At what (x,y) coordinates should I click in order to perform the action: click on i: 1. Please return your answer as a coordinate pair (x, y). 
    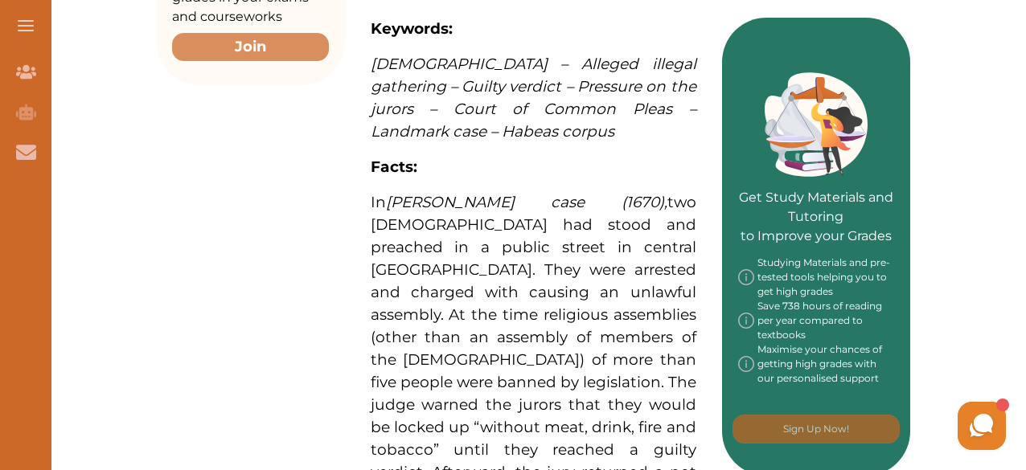
    Looking at the image, I should click on (363, 7).